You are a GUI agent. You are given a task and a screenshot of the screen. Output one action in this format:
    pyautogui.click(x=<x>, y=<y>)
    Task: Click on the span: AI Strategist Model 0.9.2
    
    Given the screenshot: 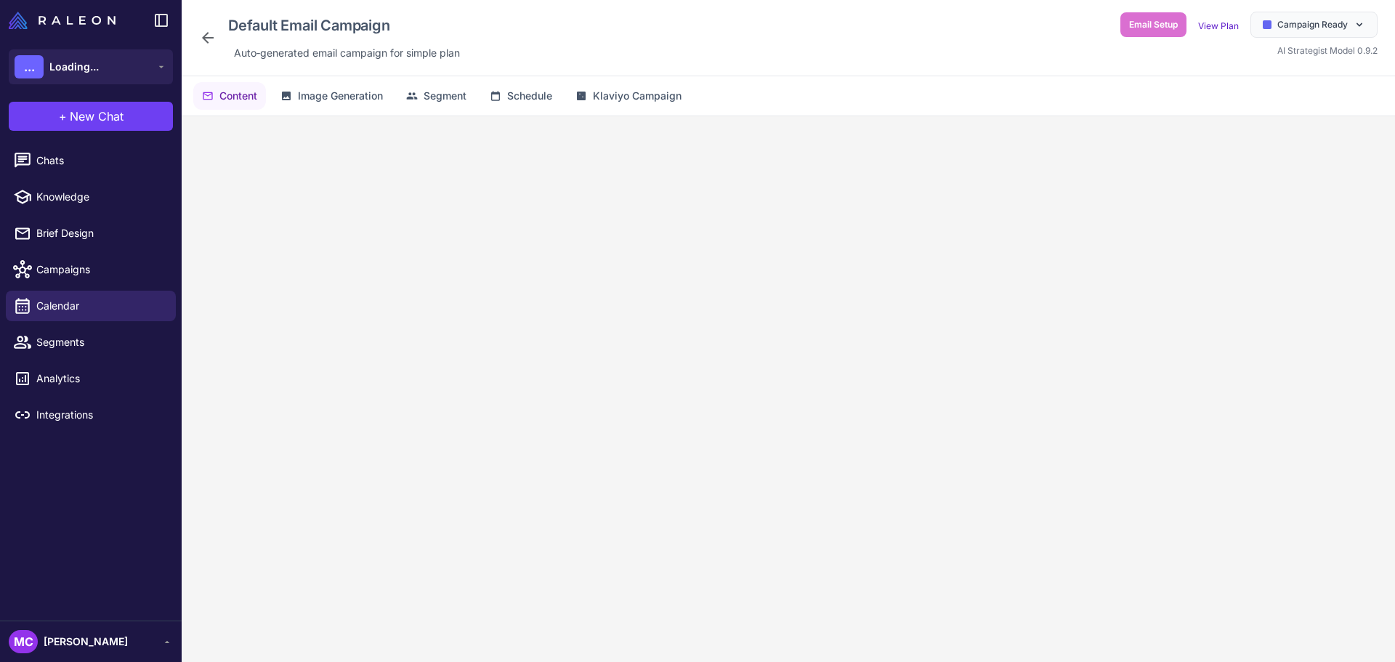 What is the action you would take?
    pyautogui.click(x=1328, y=50)
    